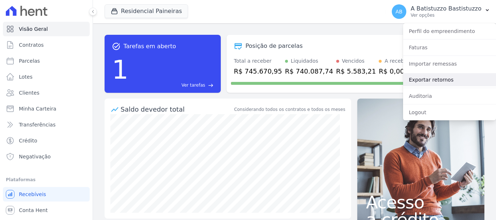 The height and width of the screenshot is (220, 496). What do you see at coordinates (116, 46) in the screenshot?
I see `span: task_alt` at bounding box center [116, 46].